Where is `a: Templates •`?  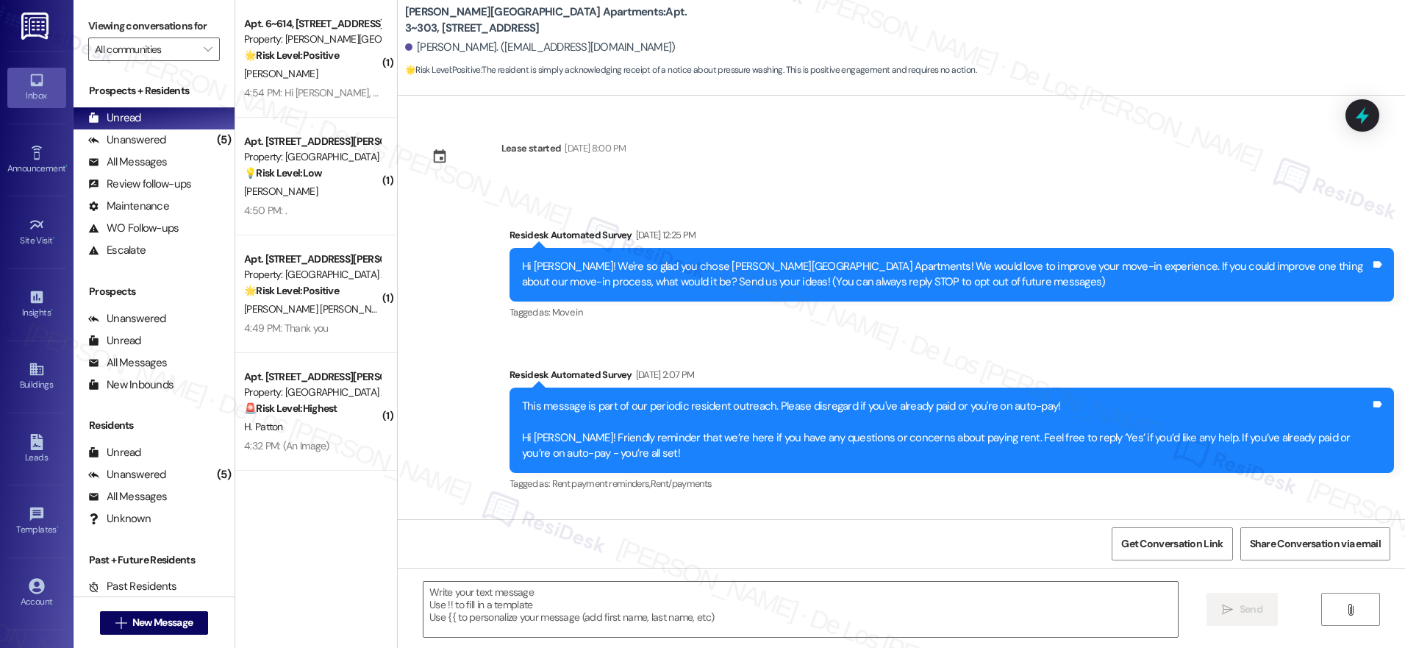
a: Templates • is located at coordinates (37, 521).